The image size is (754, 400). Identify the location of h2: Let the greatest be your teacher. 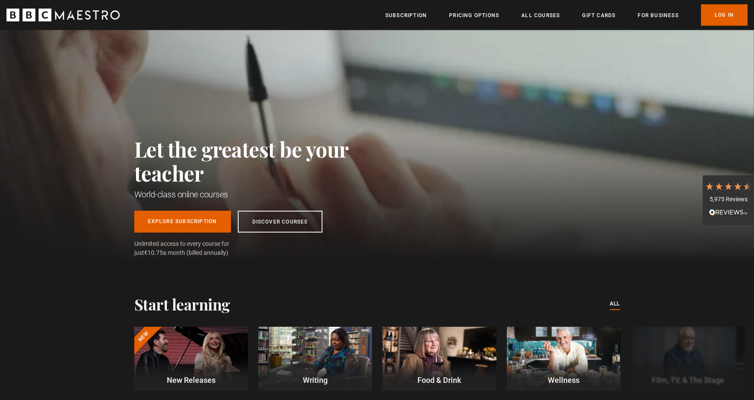
(261, 161).